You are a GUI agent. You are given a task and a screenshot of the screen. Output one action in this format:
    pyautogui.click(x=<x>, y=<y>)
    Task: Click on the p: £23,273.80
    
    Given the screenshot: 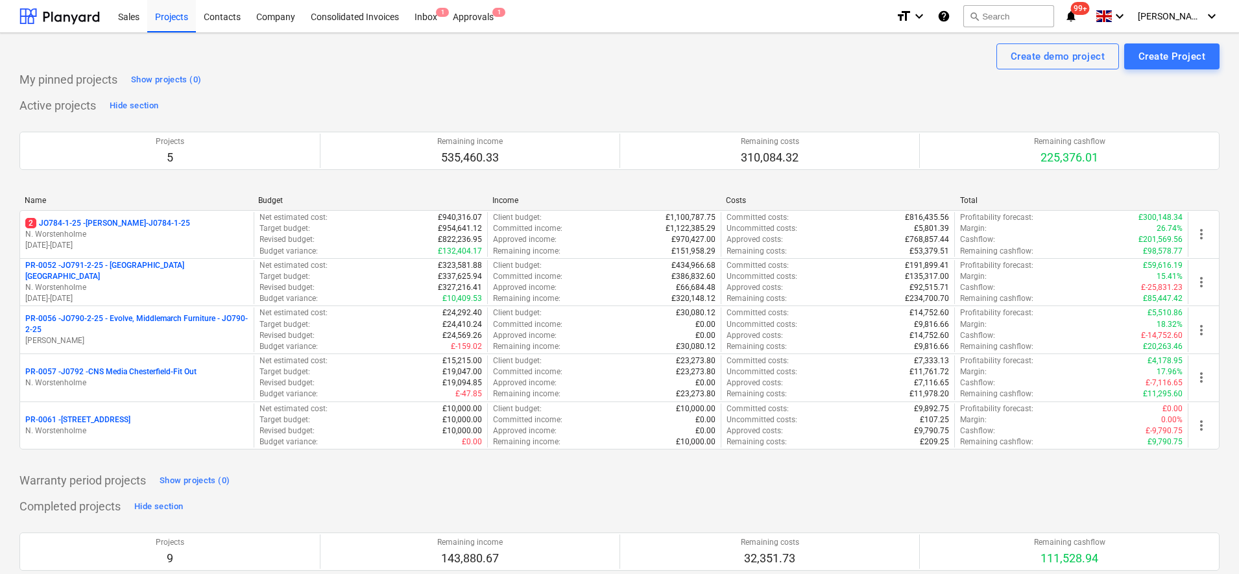 What is the action you would take?
    pyautogui.click(x=695, y=372)
    